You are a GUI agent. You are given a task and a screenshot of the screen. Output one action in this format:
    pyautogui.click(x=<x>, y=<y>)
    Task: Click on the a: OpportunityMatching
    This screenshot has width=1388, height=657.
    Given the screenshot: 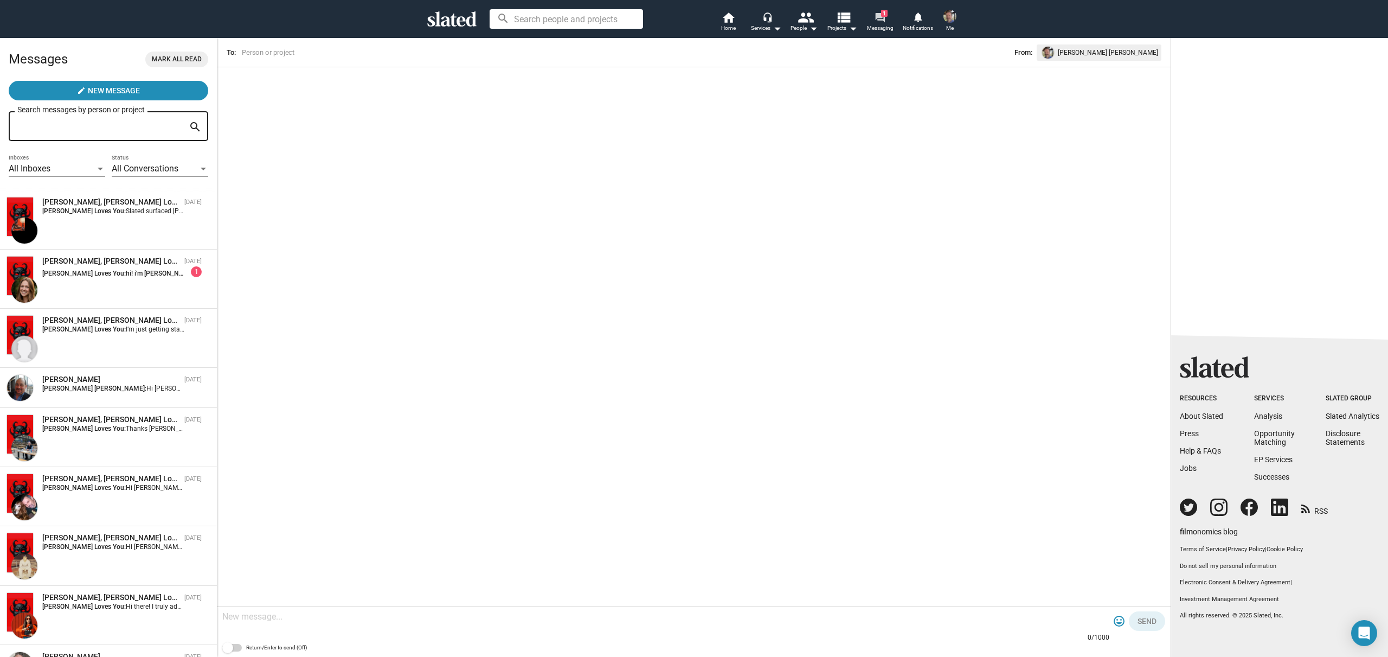 What is the action you would take?
    pyautogui.click(x=1274, y=438)
    